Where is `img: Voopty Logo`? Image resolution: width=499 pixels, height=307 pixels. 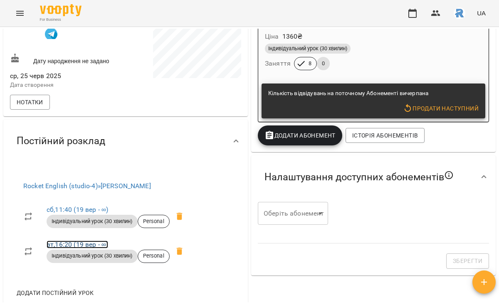 img: Voopty Logo is located at coordinates (61, 10).